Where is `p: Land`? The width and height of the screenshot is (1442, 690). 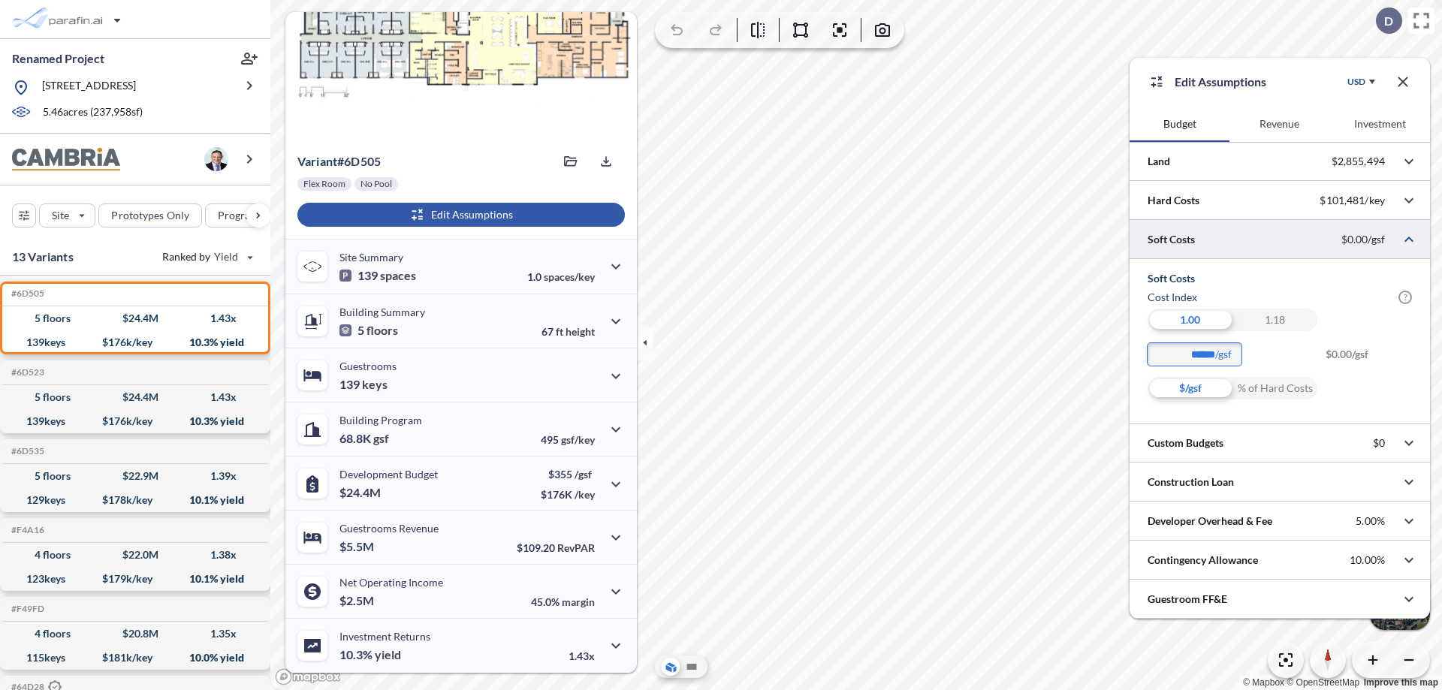 p: Land is located at coordinates (1159, 161).